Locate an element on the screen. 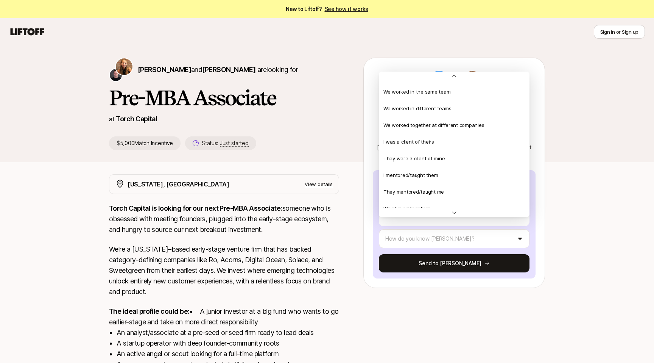  p: They were a client of mine is located at coordinates (414, 158).